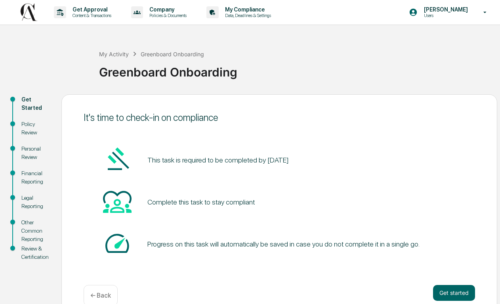 This screenshot has width=500, height=304. I want to click on img: Speed-dial, so click(117, 243).